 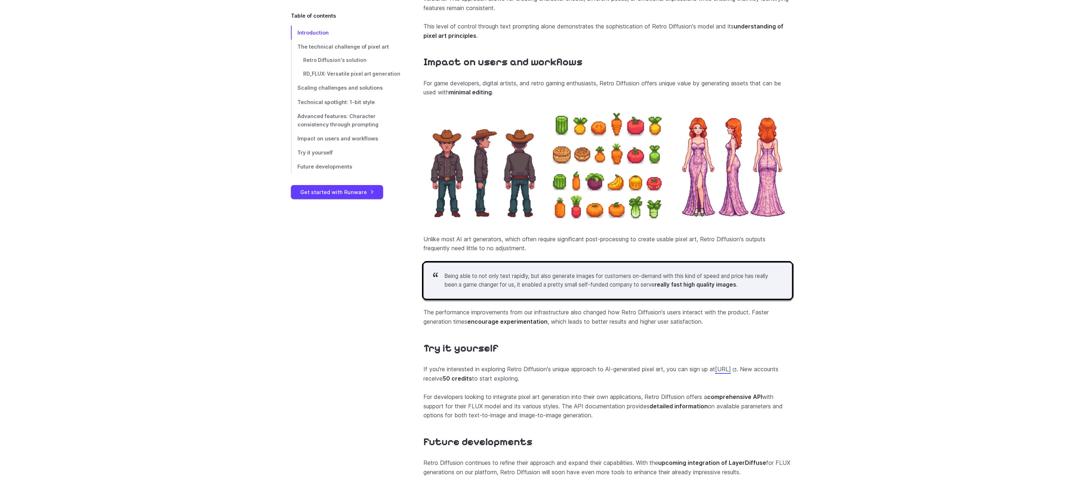 What do you see at coordinates (608, 88) in the screenshot?
I see `p: For game developers, digital artists, and retro gaming enthusiasts, Retro Diffusion offers unique...` at bounding box center [608, 88].